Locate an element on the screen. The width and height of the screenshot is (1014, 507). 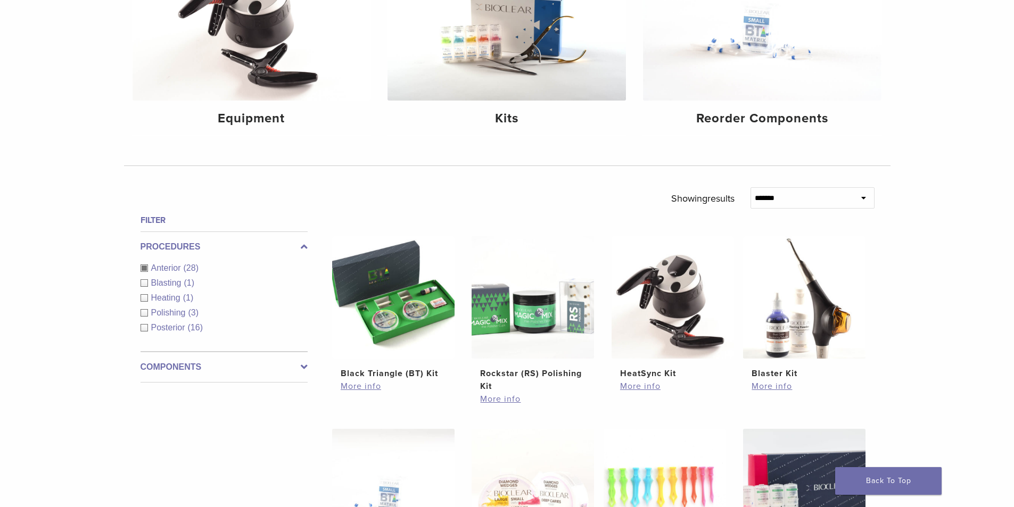
a: Rockstar (RS) Polishing KitRockstar (RS) Polishing Kit is located at coordinates (533, 315).